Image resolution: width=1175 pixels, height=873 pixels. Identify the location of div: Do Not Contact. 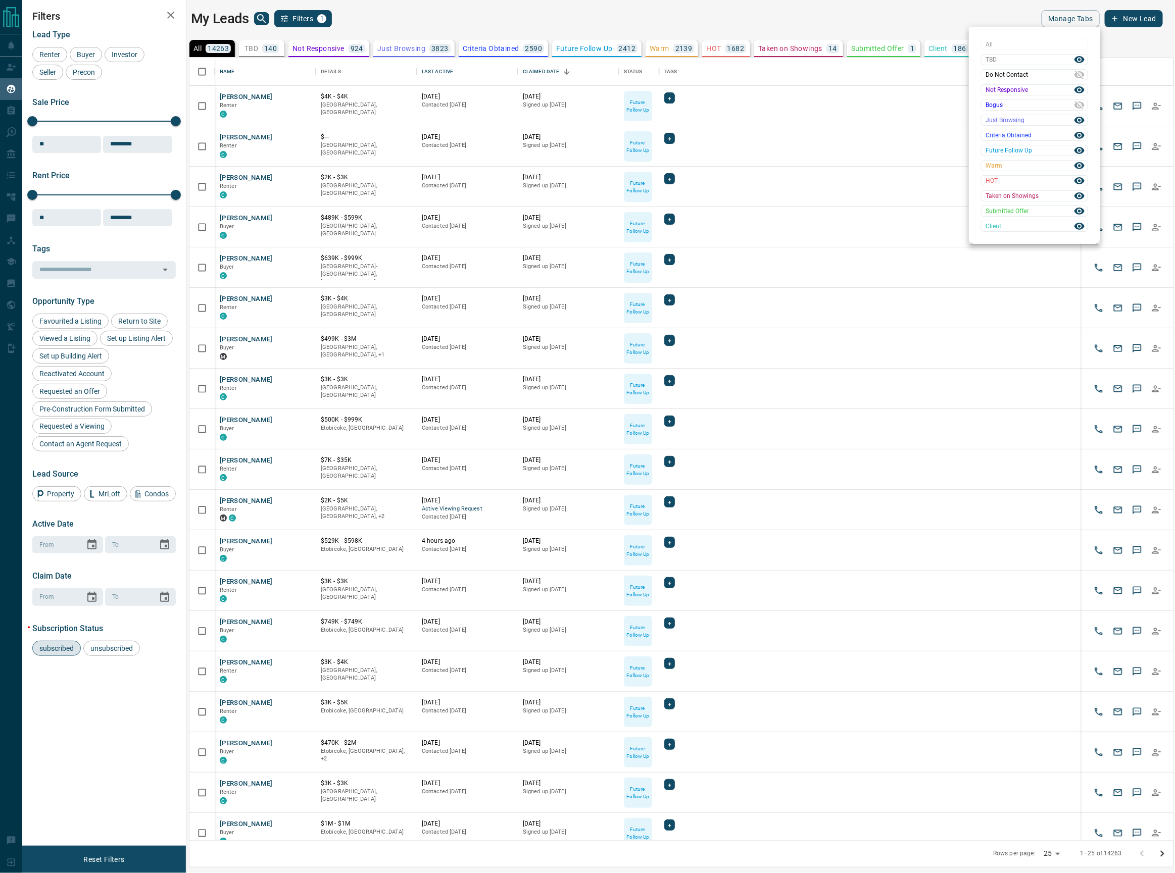
(1035, 75).